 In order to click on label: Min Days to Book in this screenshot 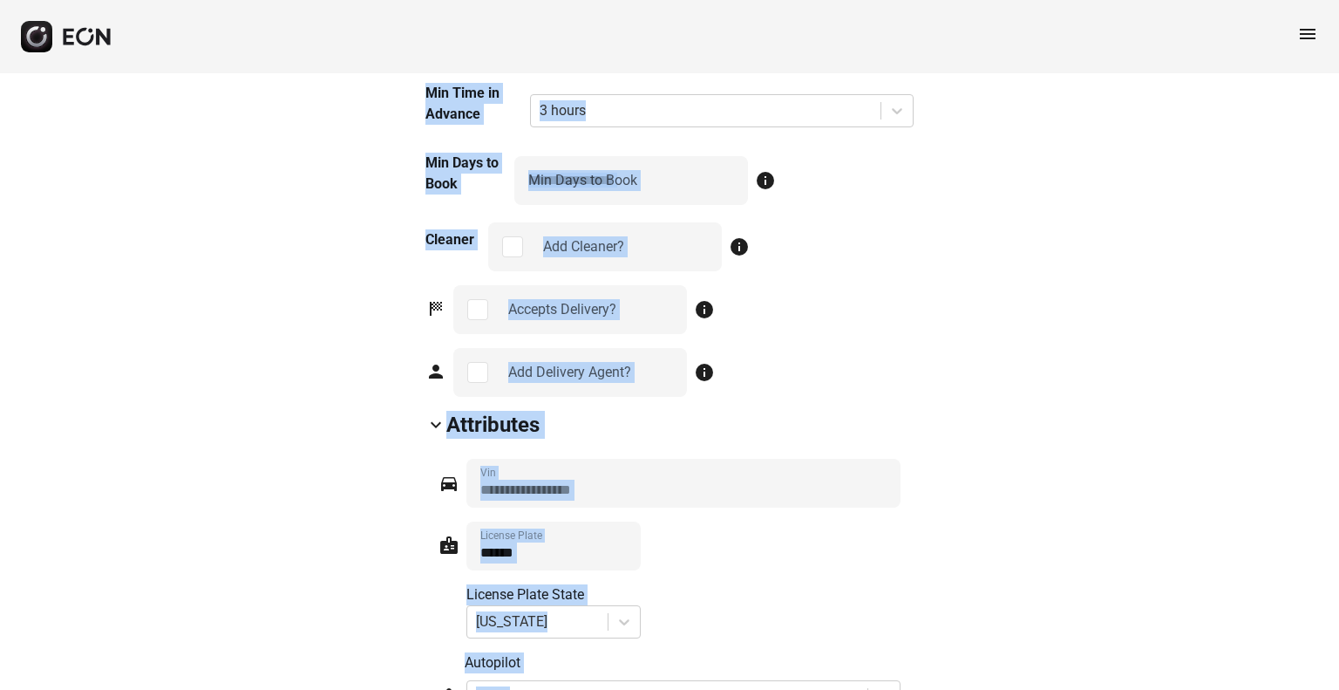, I will do `click(582, 180)`.